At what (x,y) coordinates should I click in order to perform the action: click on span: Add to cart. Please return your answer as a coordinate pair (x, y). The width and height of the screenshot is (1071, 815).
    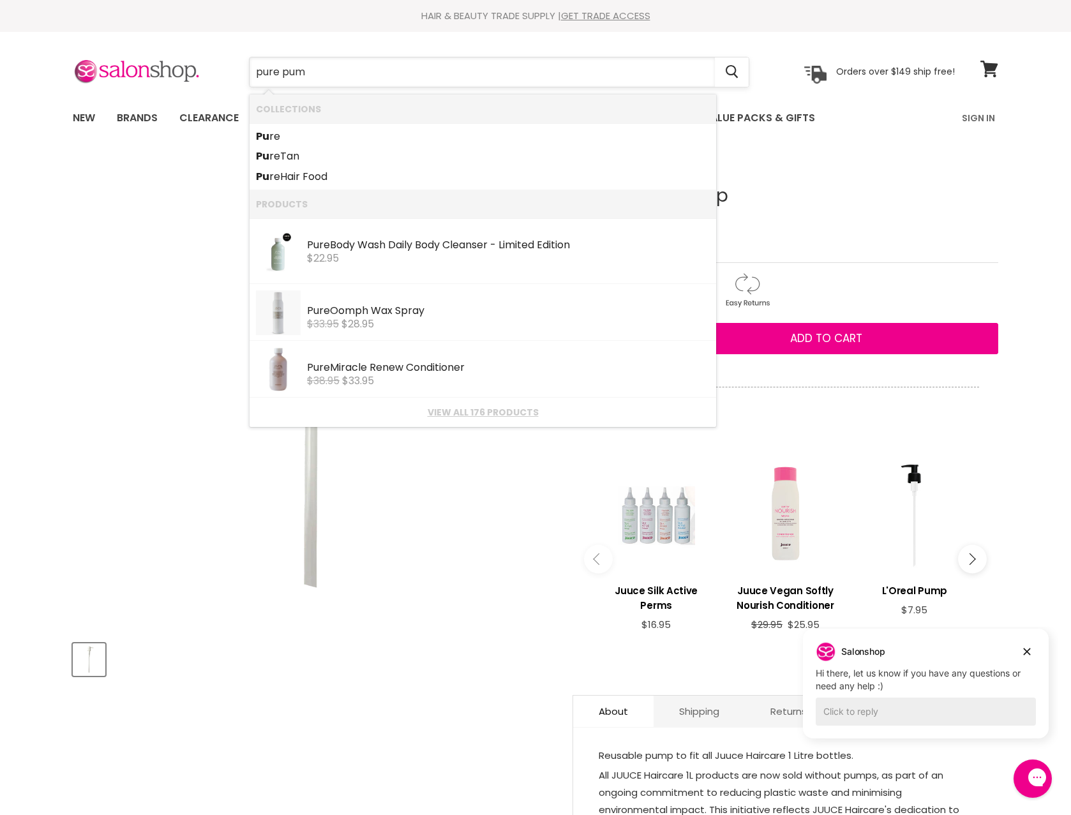
    Looking at the image, I should click on (826, 338).